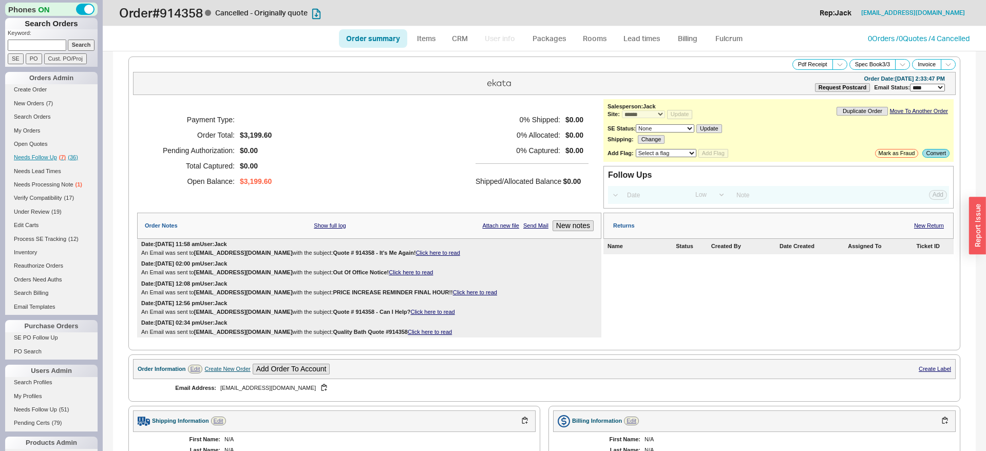  What do you see at coordinates (500, 39) in the screenshot?
I see `a: User info` at bounding box center [500, 39].